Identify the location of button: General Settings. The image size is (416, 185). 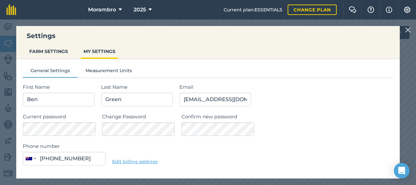
(50, 72).